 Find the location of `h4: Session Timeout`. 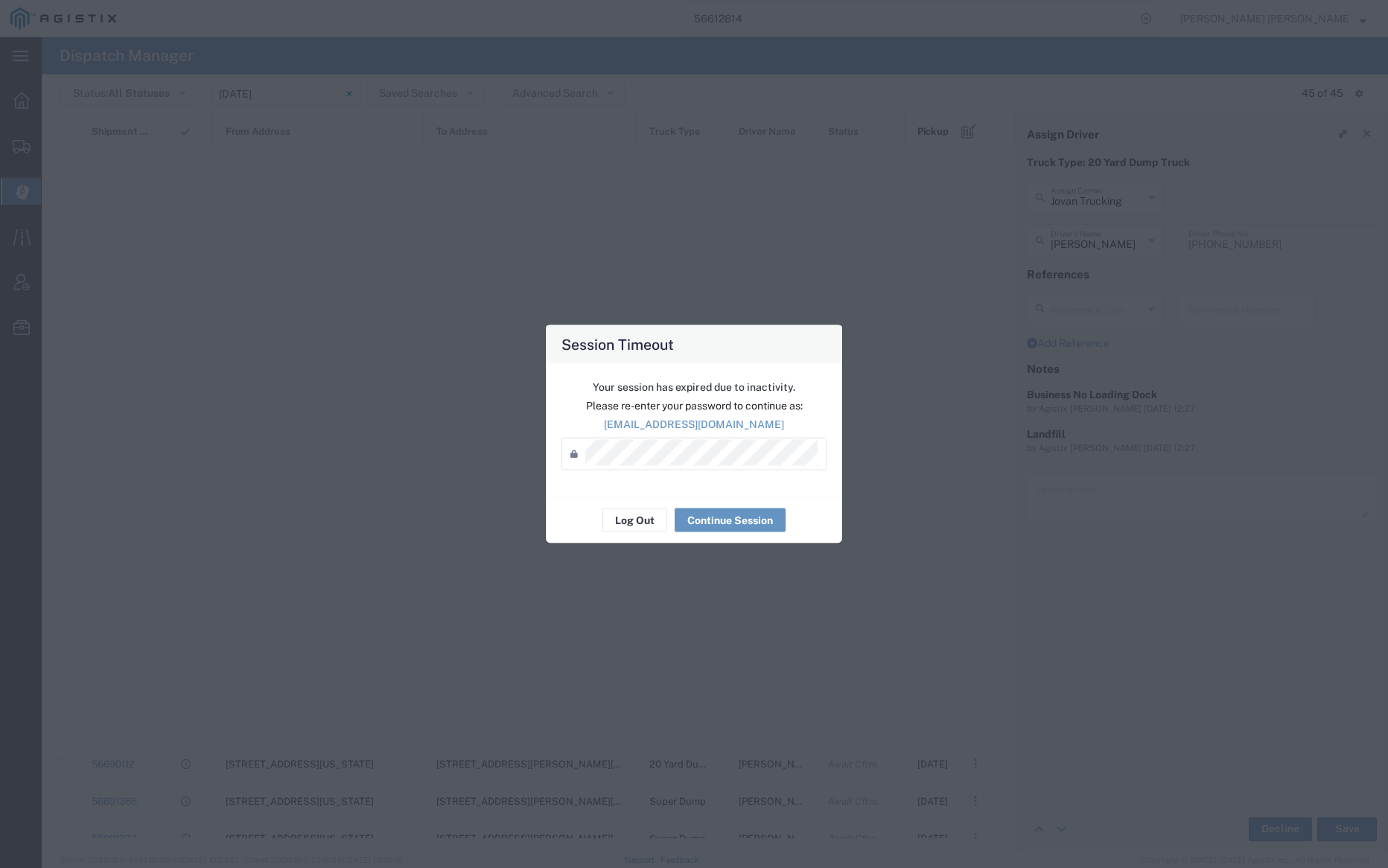

h4: Session Timeout is located at coordinates (617, 344).